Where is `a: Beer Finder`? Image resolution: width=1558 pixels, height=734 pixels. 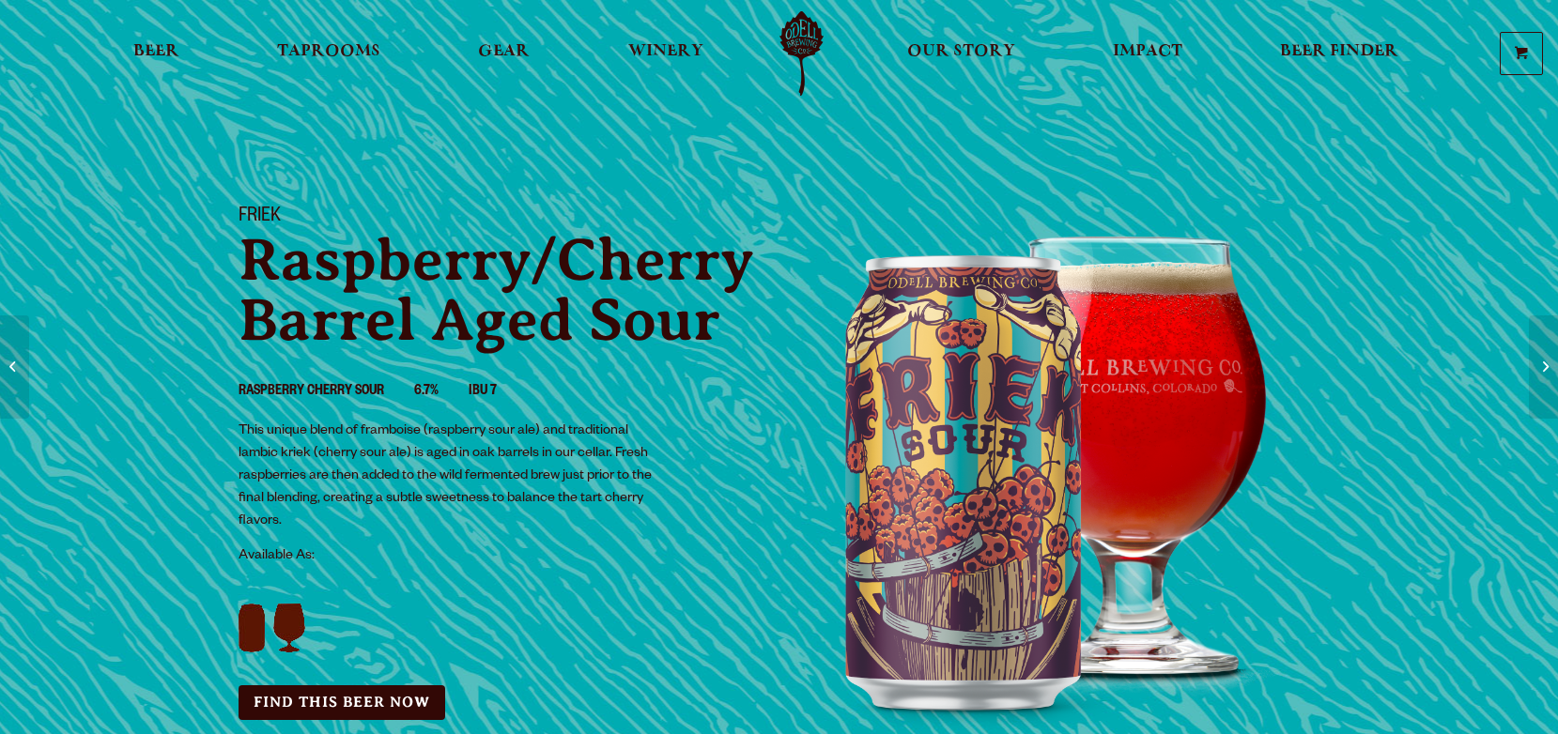 a: Beer Finder is located at coordinates (1339, 54).